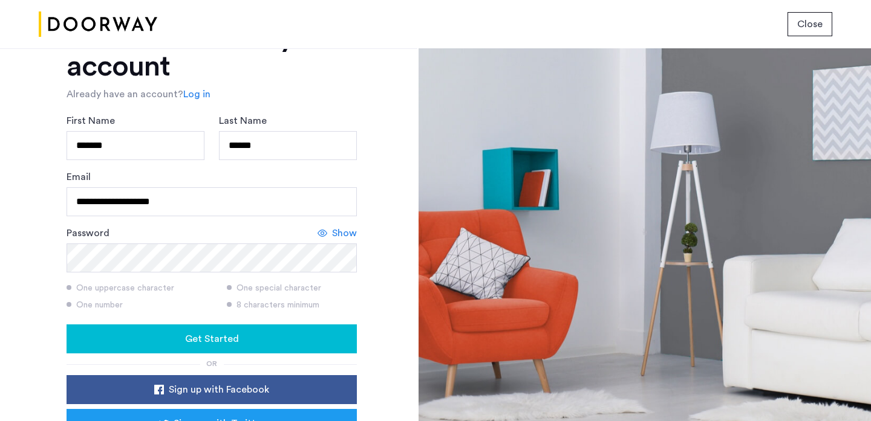 The image size is (871, 421). I want to click on label: Last Name, so click(242, 121).